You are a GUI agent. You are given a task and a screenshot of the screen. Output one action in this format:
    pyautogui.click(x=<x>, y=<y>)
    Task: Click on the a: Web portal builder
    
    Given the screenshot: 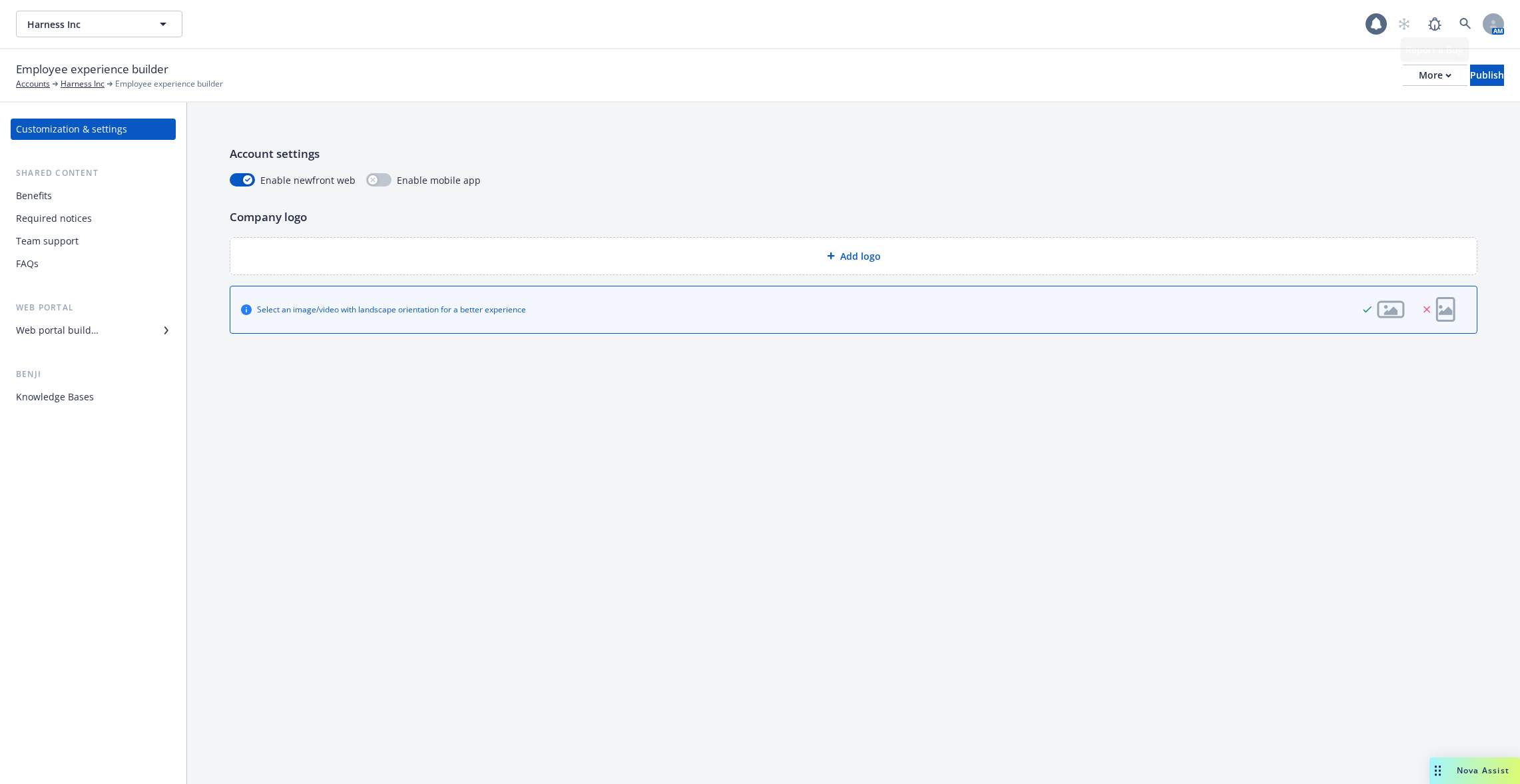 What is the action you would take?
    pyautogui.click(x=93, y=331)
    